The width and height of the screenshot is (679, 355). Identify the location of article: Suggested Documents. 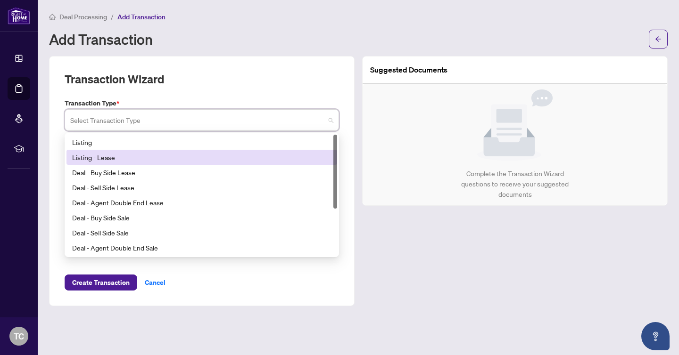
(409, 70).